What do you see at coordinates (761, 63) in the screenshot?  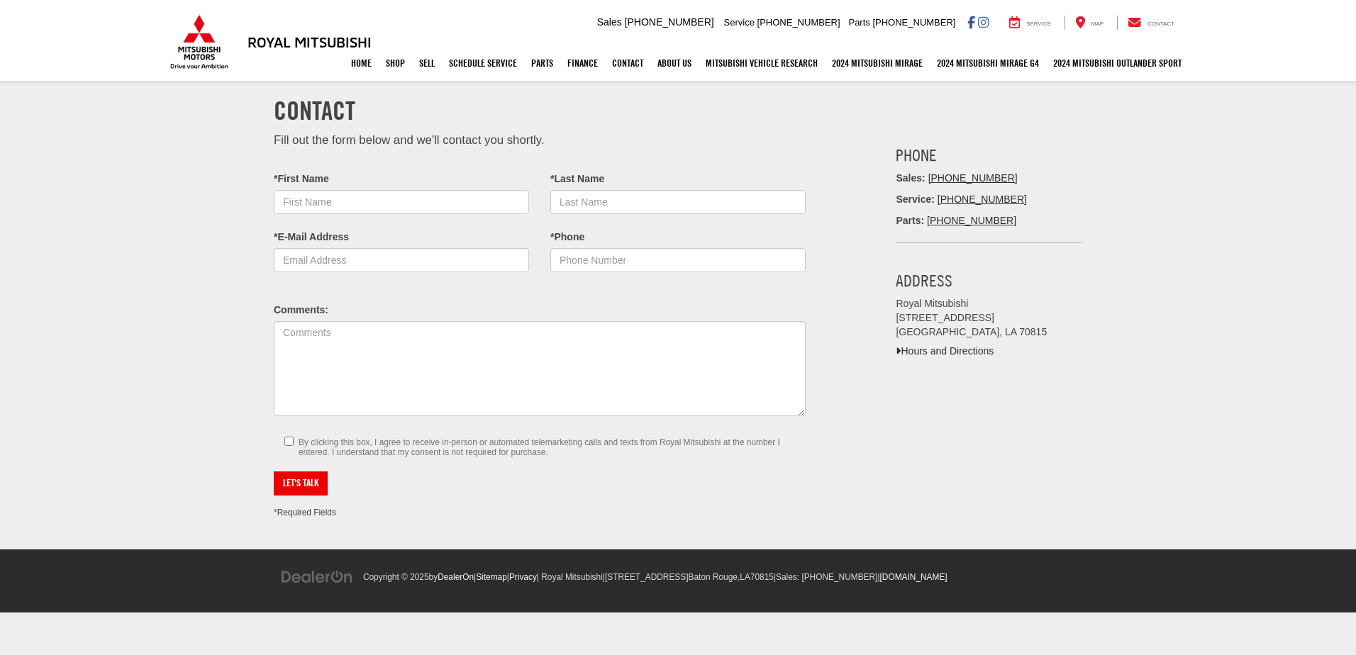 I see `a: Mitsubishi Vehicle Research` at bounding box center [761, 63].